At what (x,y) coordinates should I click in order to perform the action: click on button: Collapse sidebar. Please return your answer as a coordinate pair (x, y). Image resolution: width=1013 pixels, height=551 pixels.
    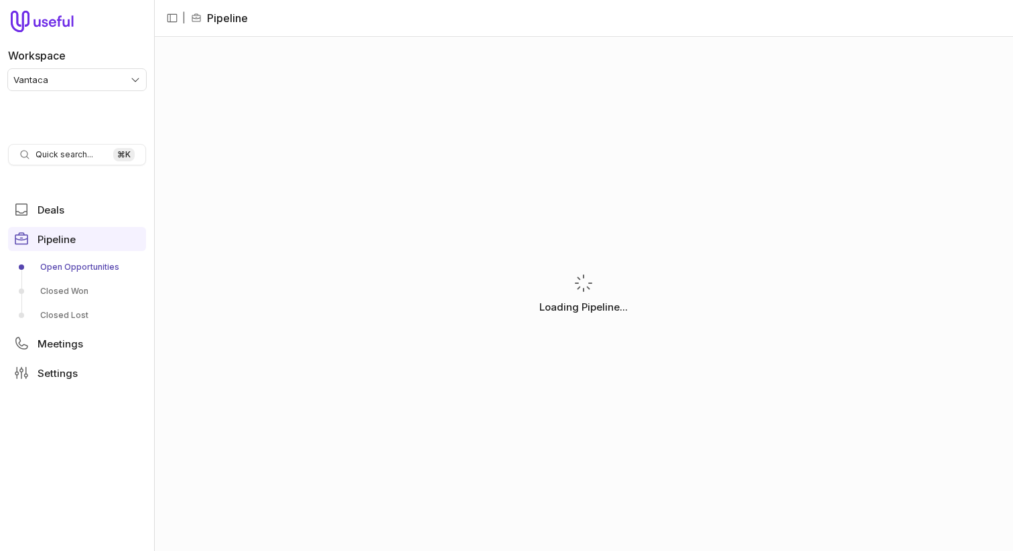
    Looking at the image, I should click on (172, 18).